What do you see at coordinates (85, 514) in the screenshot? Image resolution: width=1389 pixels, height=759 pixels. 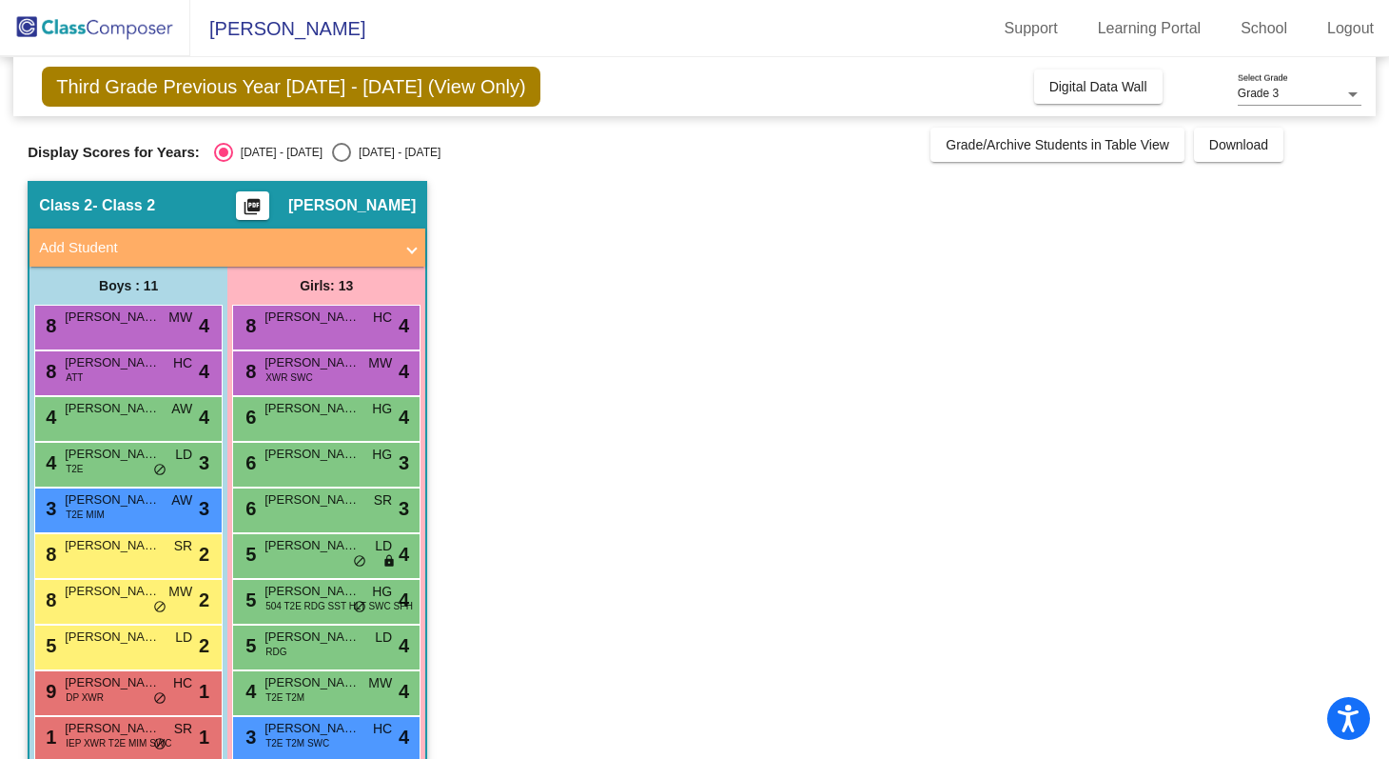 I see `span: T2E MIM` at bounding box center [85, 514].